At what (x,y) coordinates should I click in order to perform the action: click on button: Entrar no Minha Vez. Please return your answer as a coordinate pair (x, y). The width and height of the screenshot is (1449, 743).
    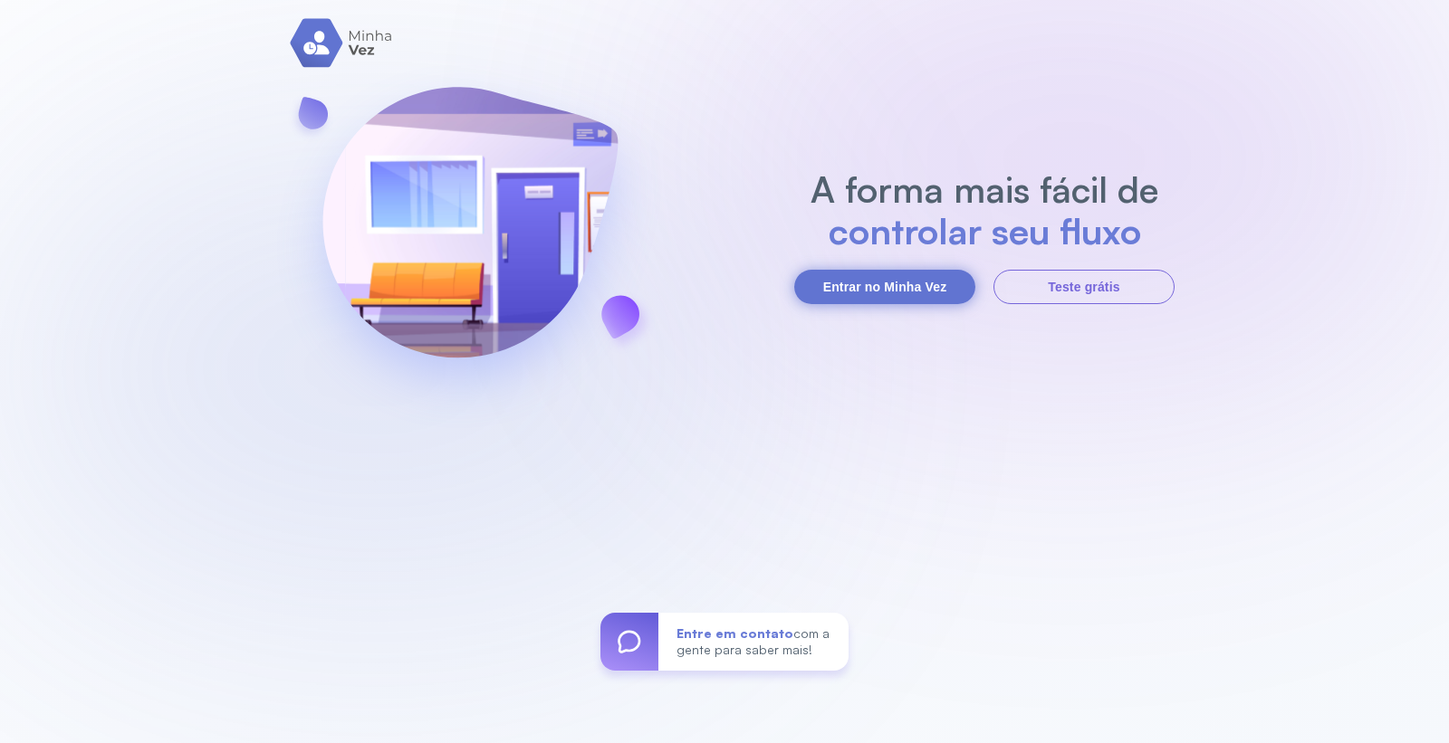
    Looking at the image, I should click on (885, 287).